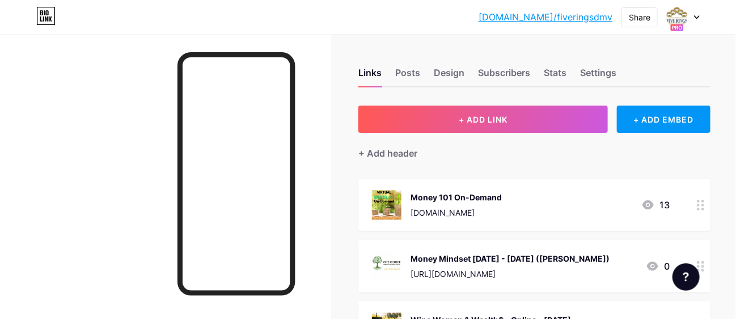 This screenshot has width=736, height=319. What do you see at coordinates (504, 76) in the screenshot?
I see `div: Subscribers` at bounding box center [504, 76].